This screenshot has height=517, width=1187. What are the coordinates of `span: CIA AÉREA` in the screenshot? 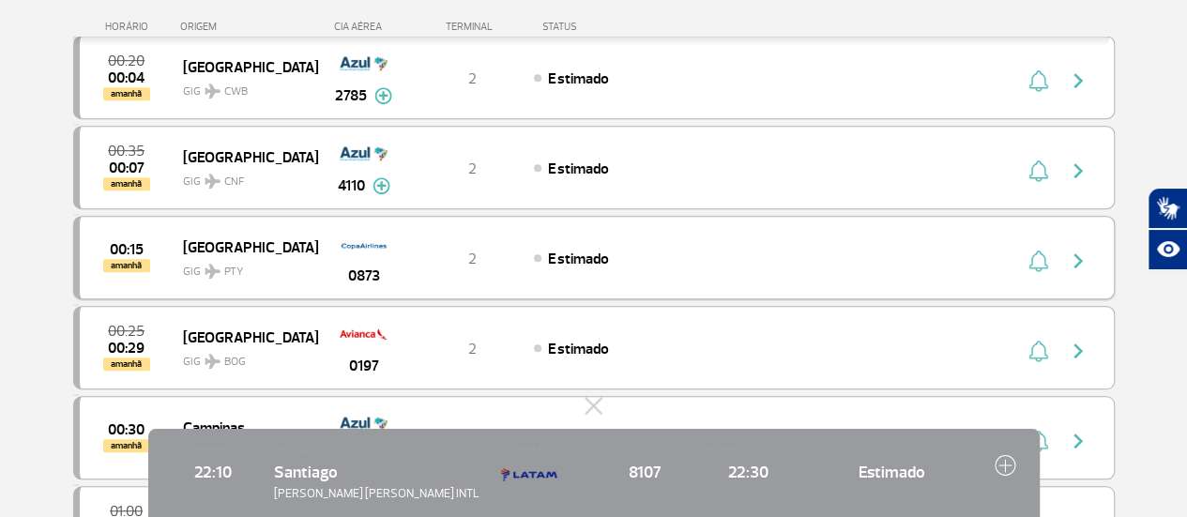 It's located at (542, 449).